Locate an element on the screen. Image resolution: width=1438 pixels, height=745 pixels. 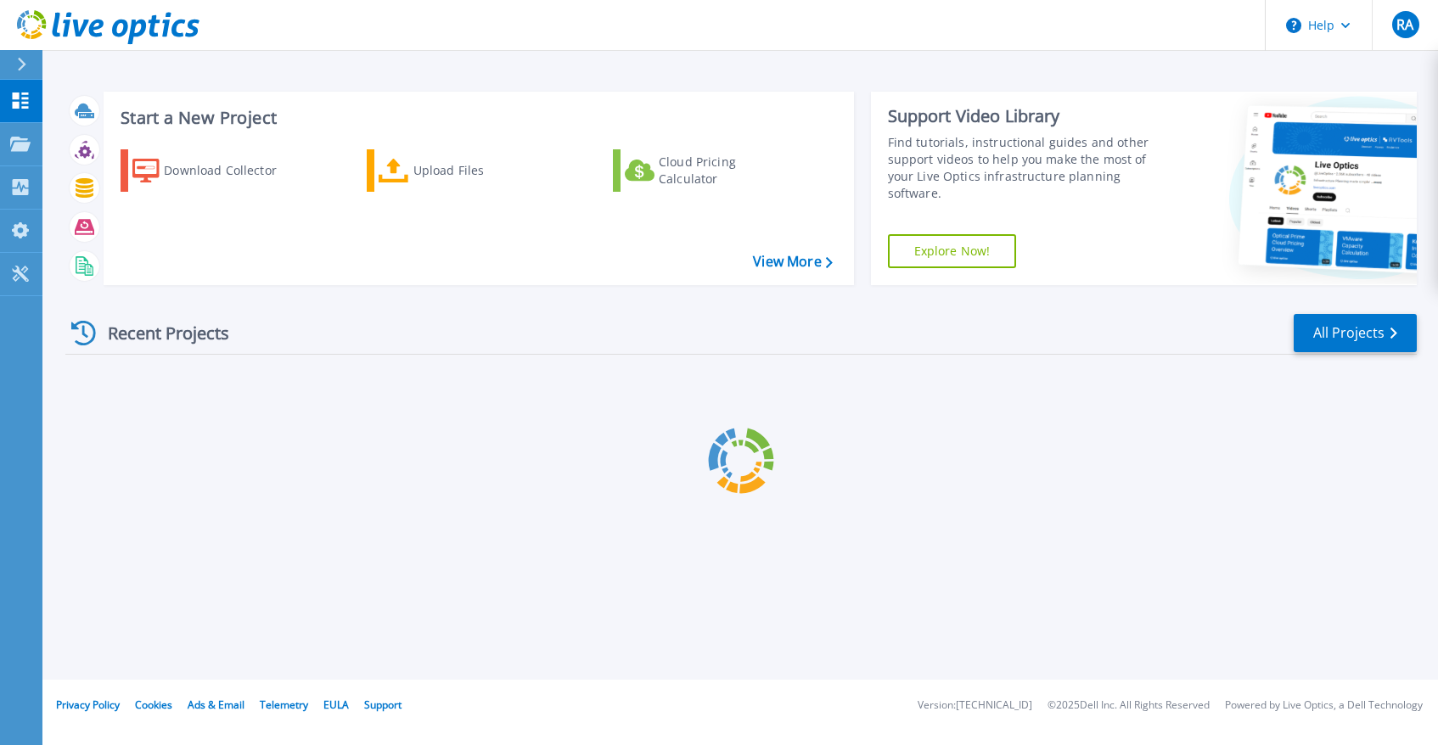
a: Upload Files is located at coordinates (461, 171).